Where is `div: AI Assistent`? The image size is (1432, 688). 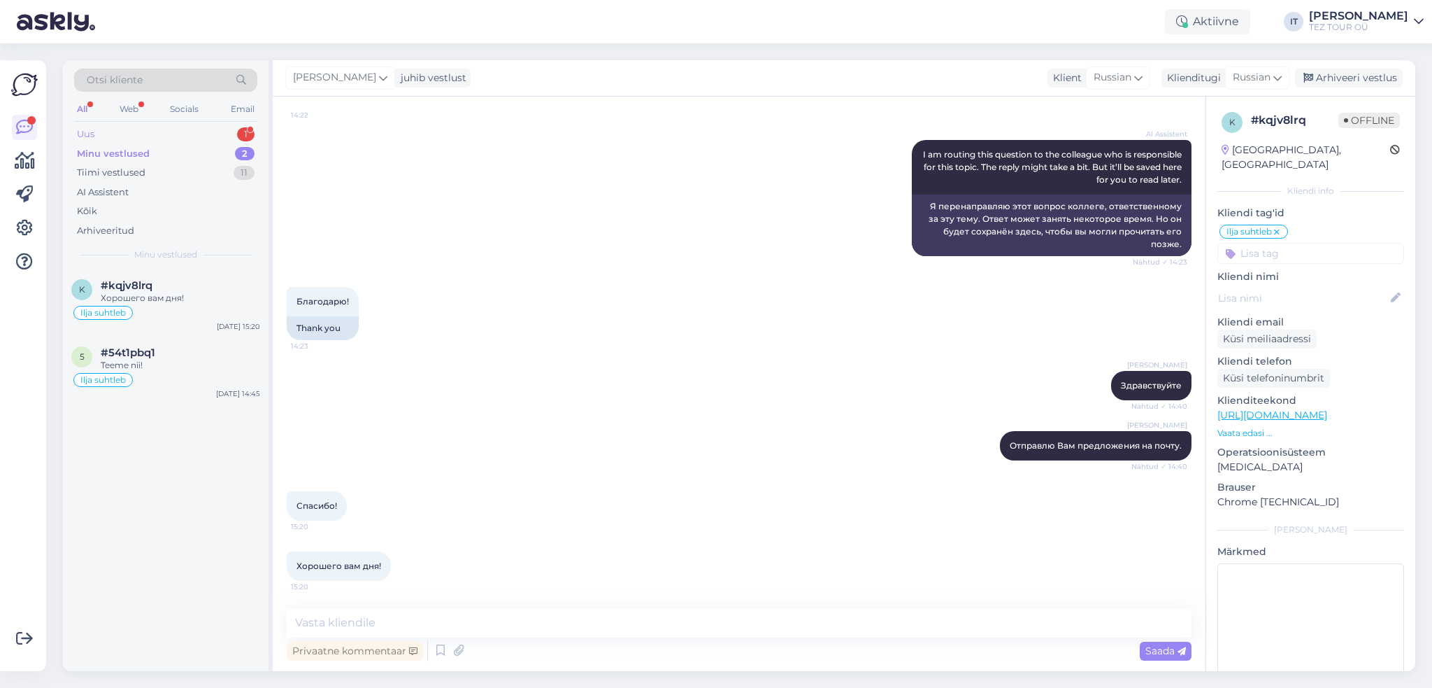
div: AI Assistent is located at coordinates (103, 192).